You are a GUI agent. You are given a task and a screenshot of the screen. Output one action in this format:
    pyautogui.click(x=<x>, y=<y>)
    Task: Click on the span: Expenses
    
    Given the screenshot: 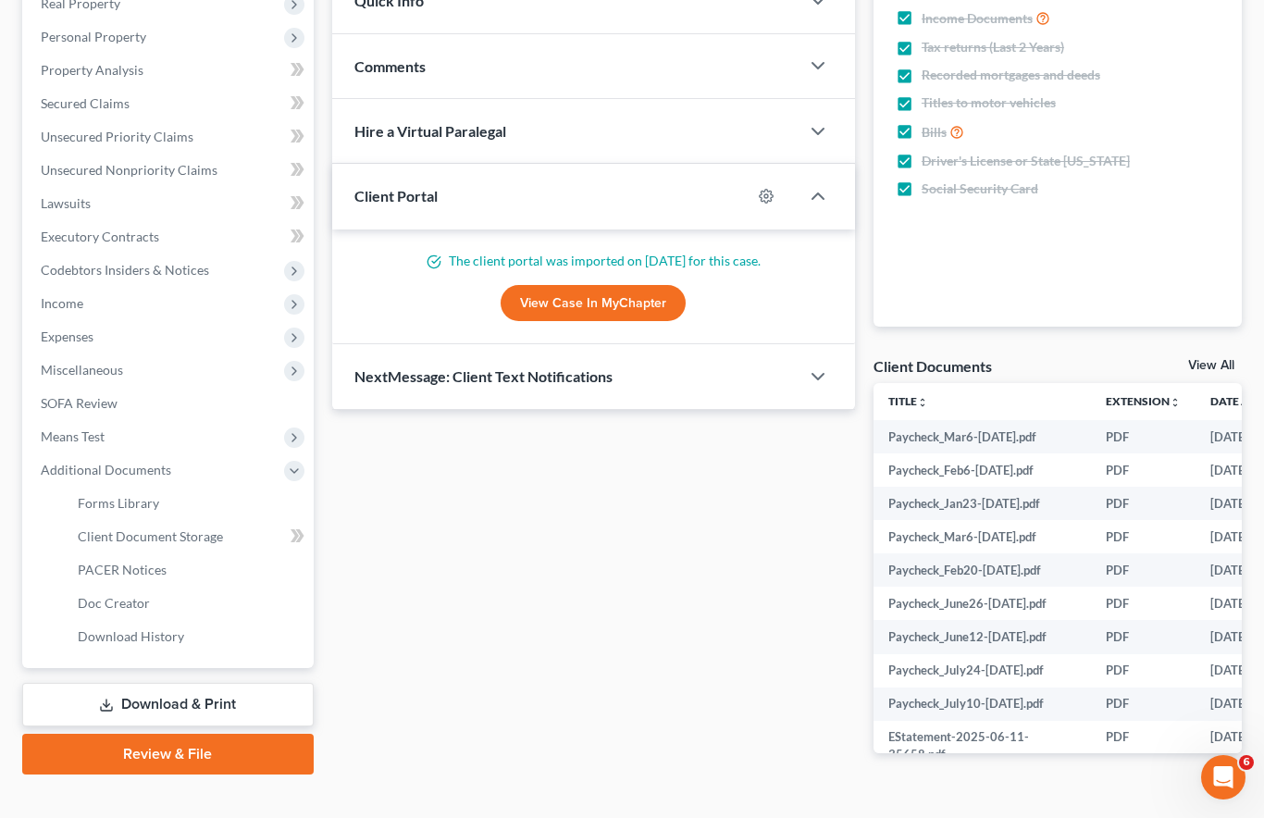 What is the action you would take?
    pyautogui.click(x=67, y=336)
    